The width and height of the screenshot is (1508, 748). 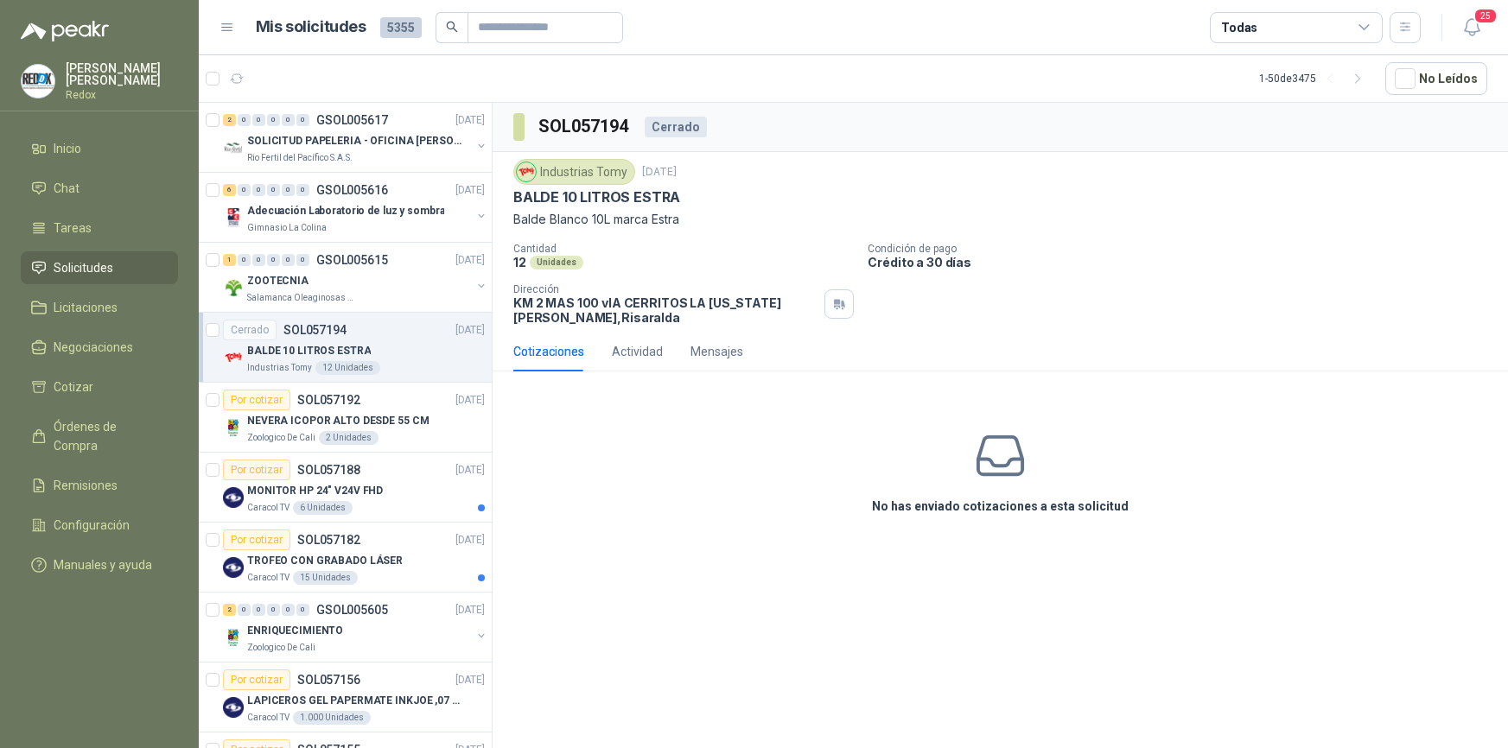 I want to click on p: BALDE 10 LITROS ESTRA, so click(x=308, y=351).